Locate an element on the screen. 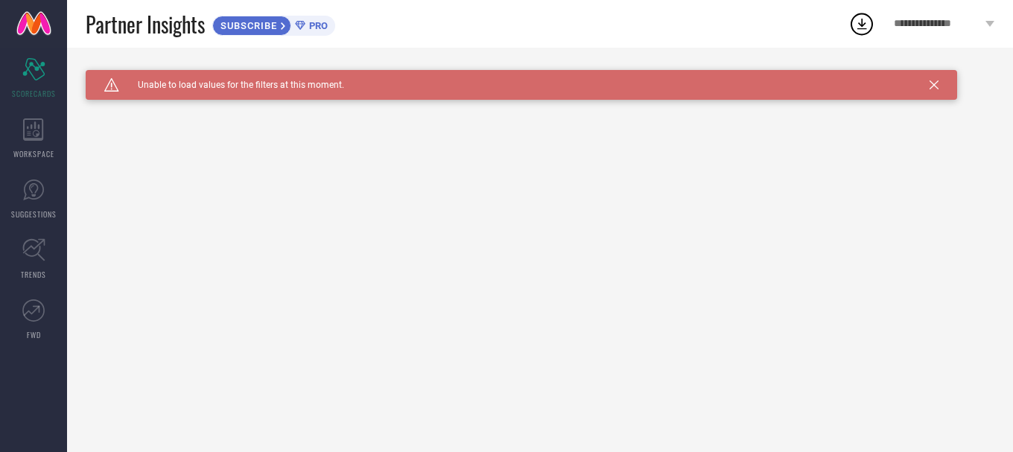 The width and height of the screenshot is (1013, 452). span: PRO is located at coordinates (317, 25).